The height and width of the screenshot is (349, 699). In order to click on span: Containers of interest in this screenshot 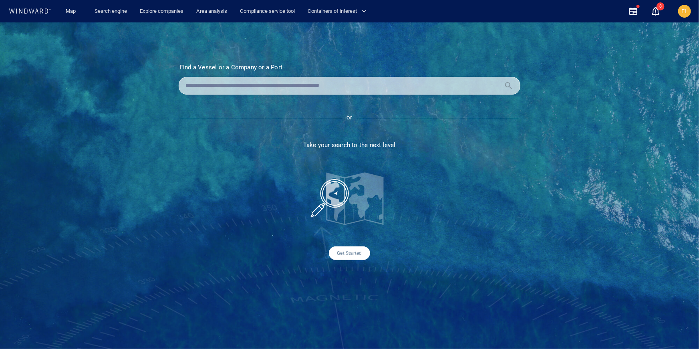, I will do `click(337, 11)`.